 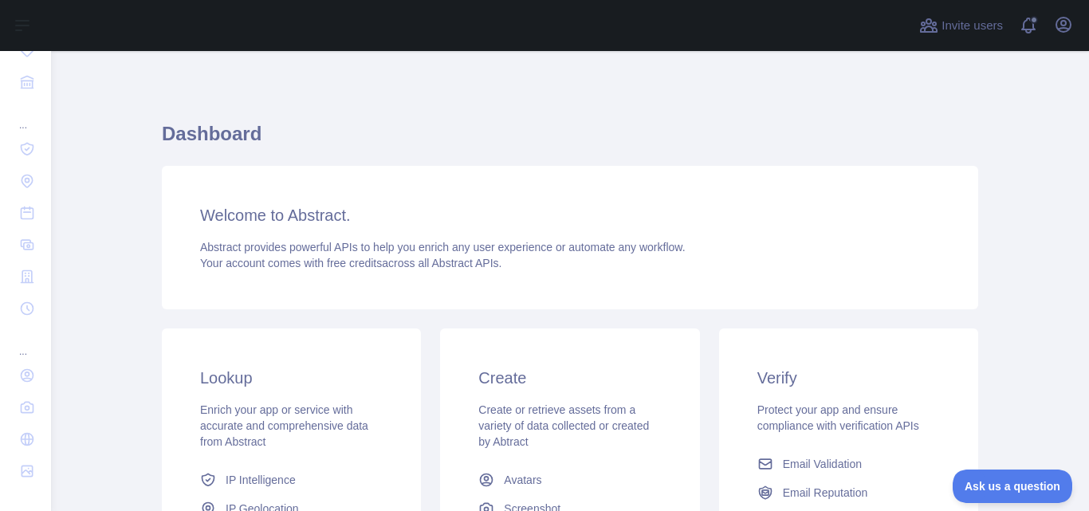 What do you see at coordinates (291, 378) in the screenshot?
I see `h3: Lookup` at bounding box center [291, 378].